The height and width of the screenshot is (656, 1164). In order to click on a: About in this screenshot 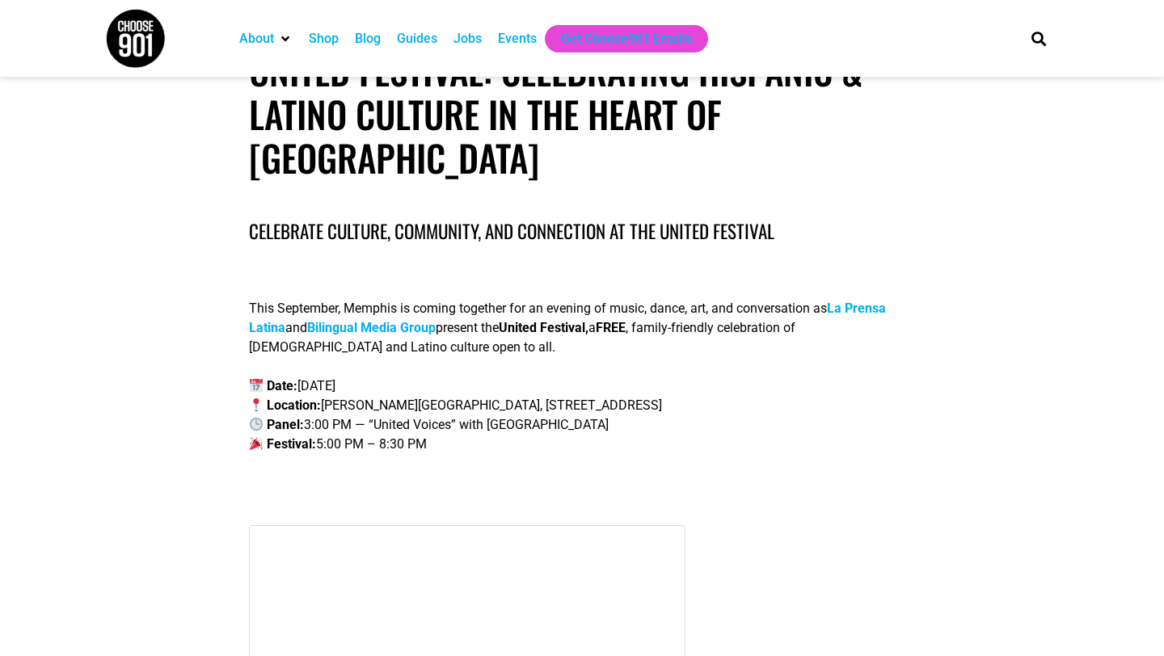, I will do `click(256, 39)`.